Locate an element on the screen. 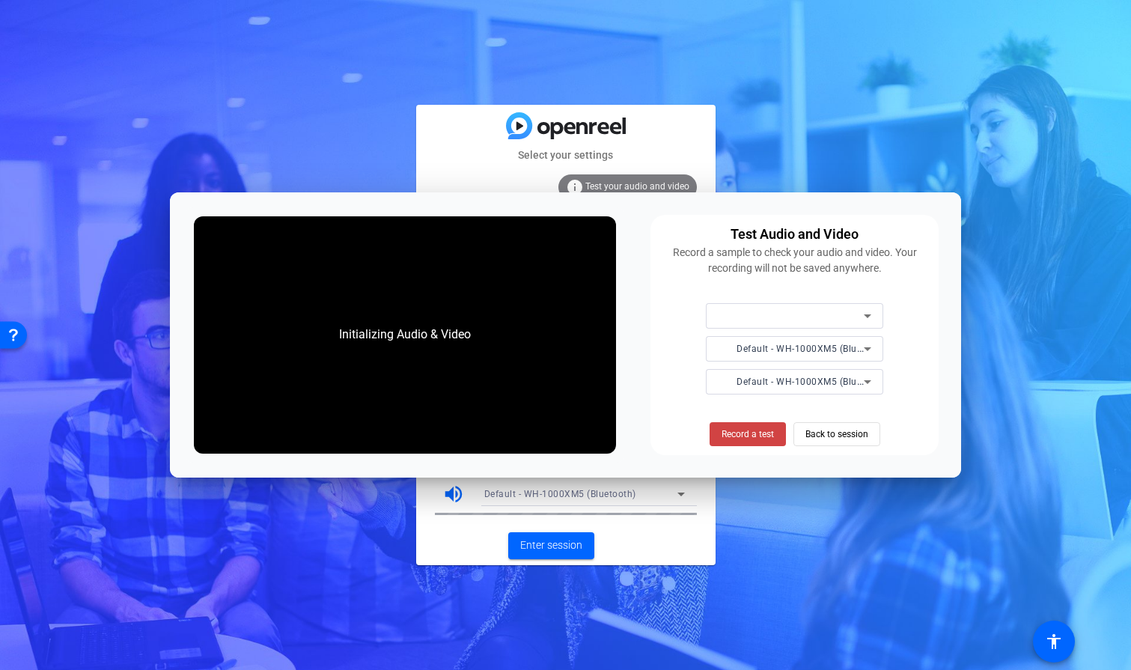 The image size is (1131, 670). button: Record a test is located at coordinates (748, 434).